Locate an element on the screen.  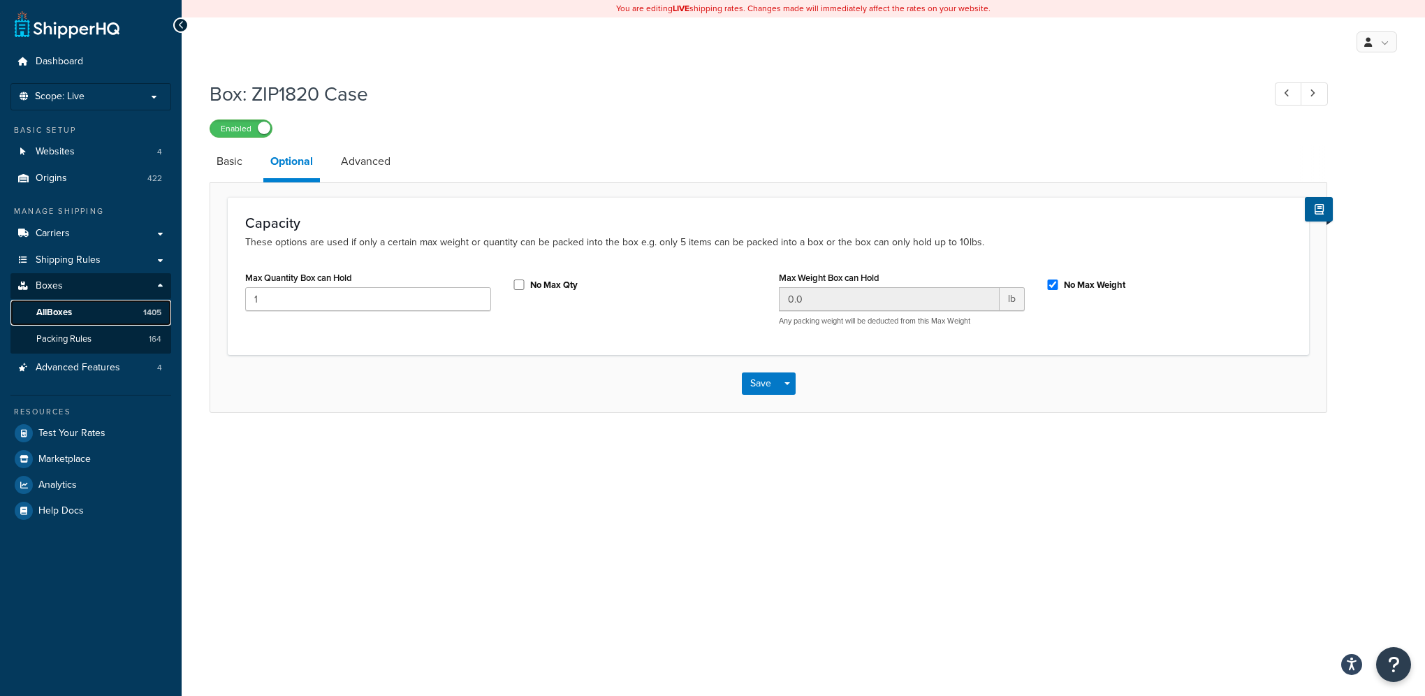
a: Advanced is located at coordinates (365, 161).